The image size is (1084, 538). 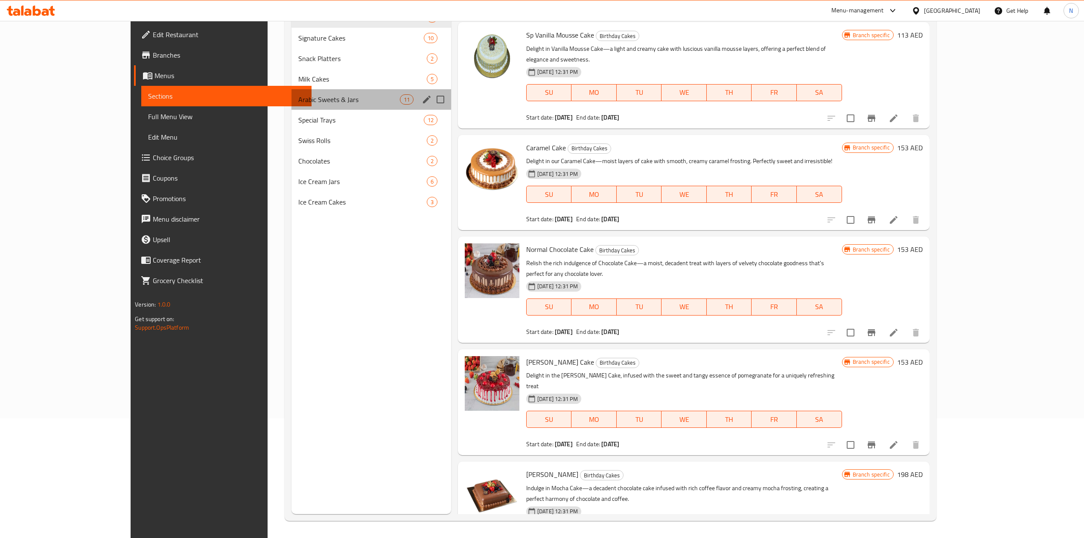 What do you see at coordinates (560, 249) in the screenshot?
I see `span: Normal Chocolate Cake` at bounding box center [560, 249].